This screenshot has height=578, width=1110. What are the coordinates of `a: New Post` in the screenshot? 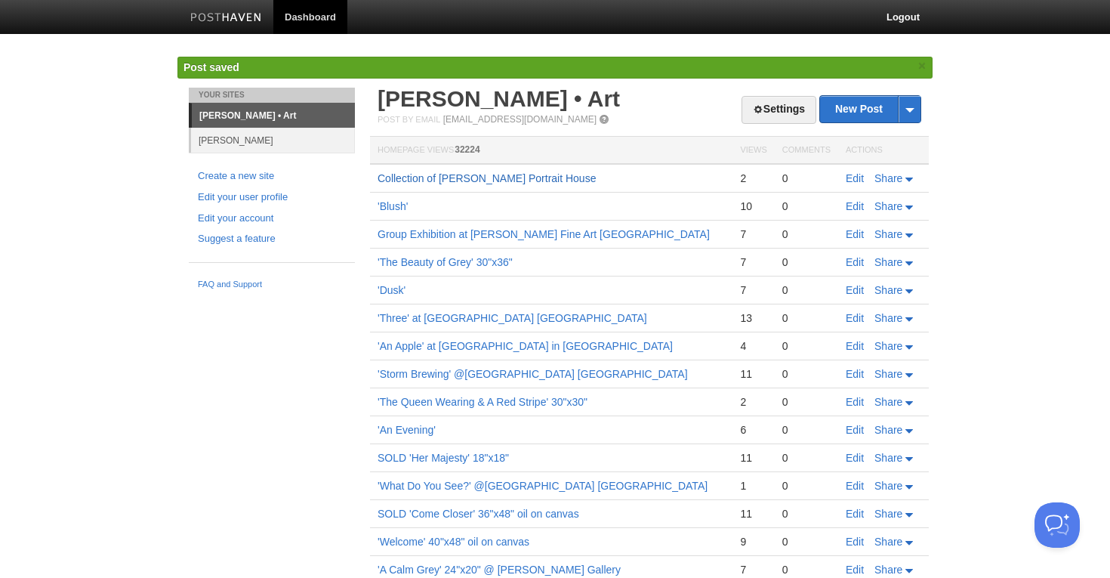 It's located at (870, 109).